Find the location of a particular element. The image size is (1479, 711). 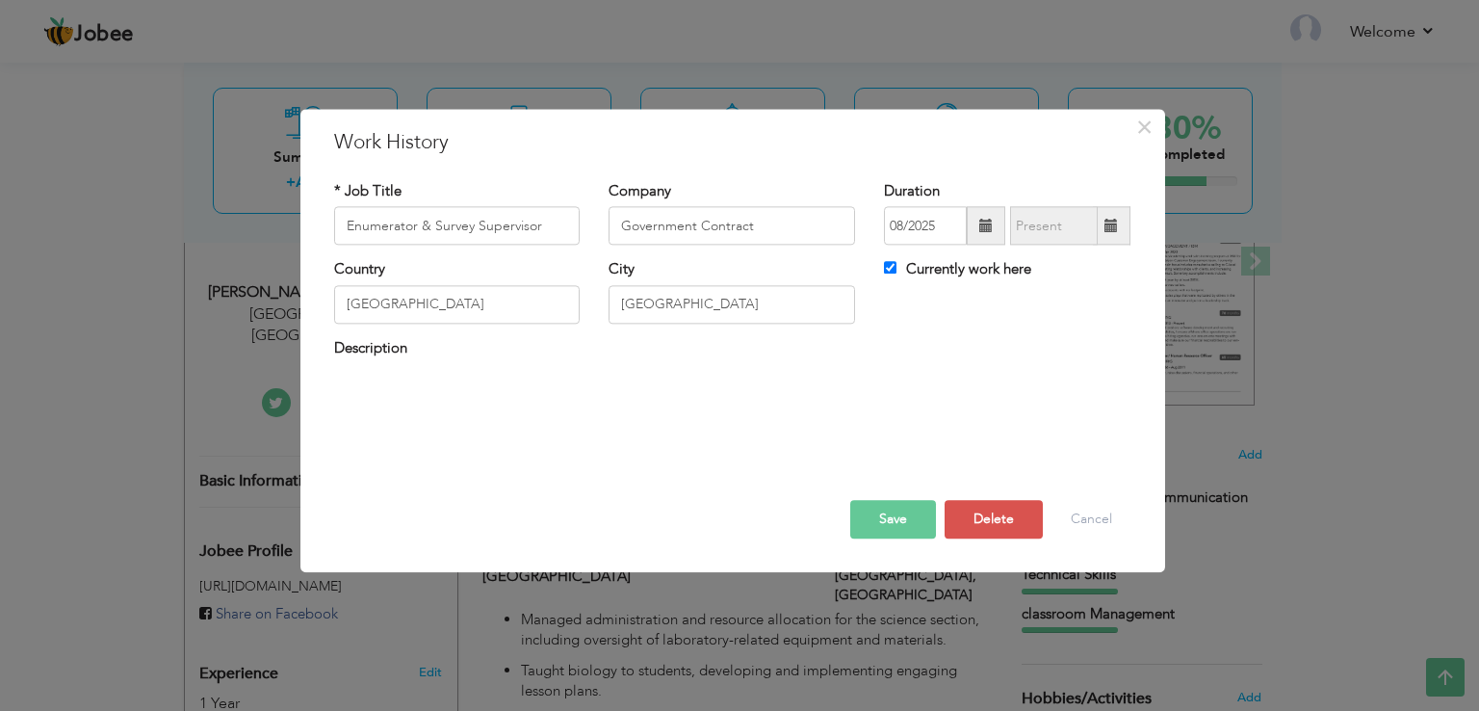

input: Present is located at coordinates (1054, 226).